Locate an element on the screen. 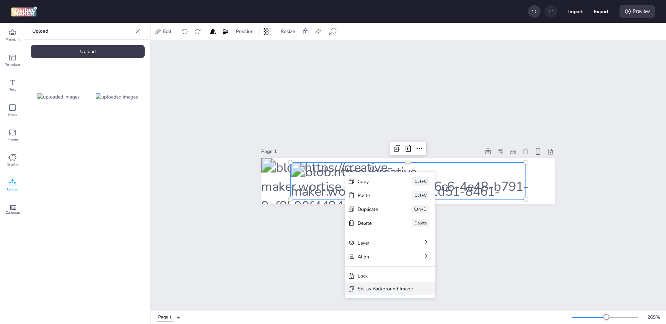 The width and height of the screenshot is (666, 324). span: Resize is located at coordinates (288, 31).